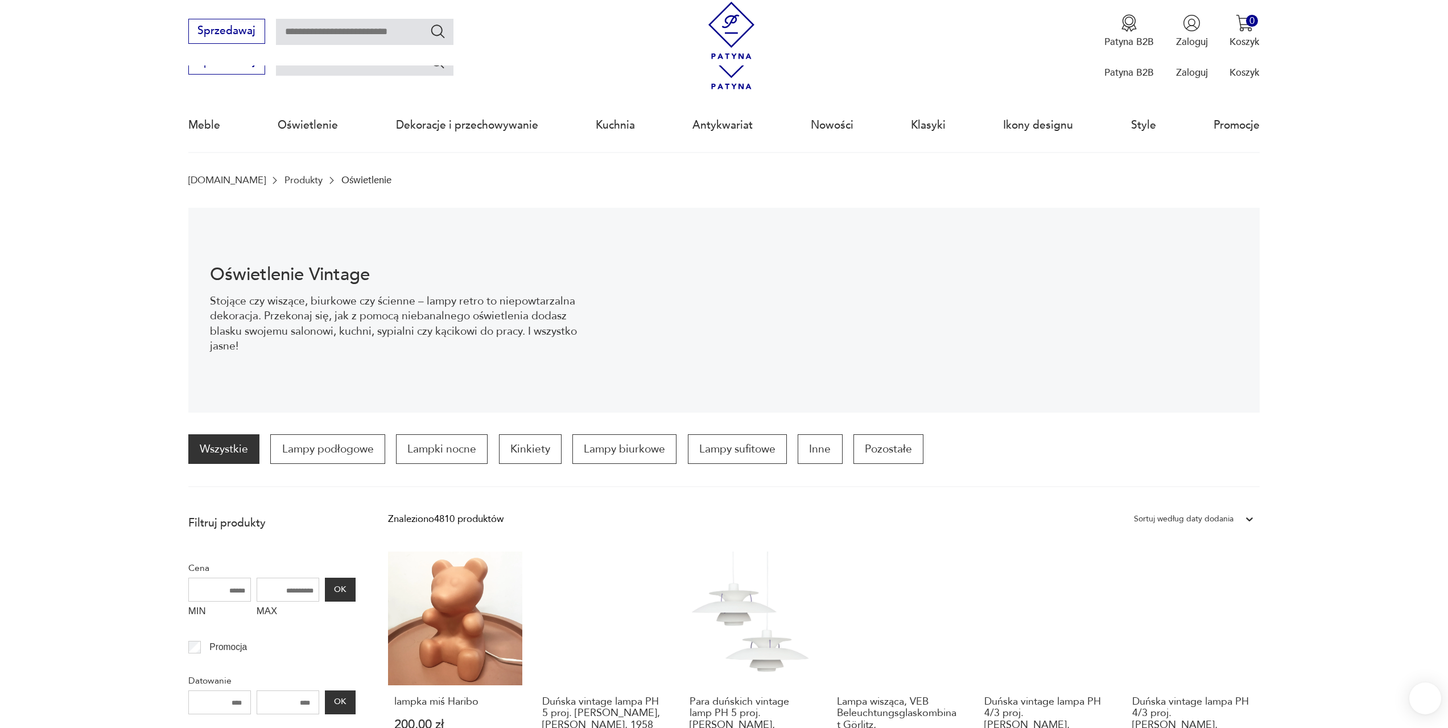  Describe the element at coordinates (303, 180) in the screenshot. I see `a: Produkty` at that location.